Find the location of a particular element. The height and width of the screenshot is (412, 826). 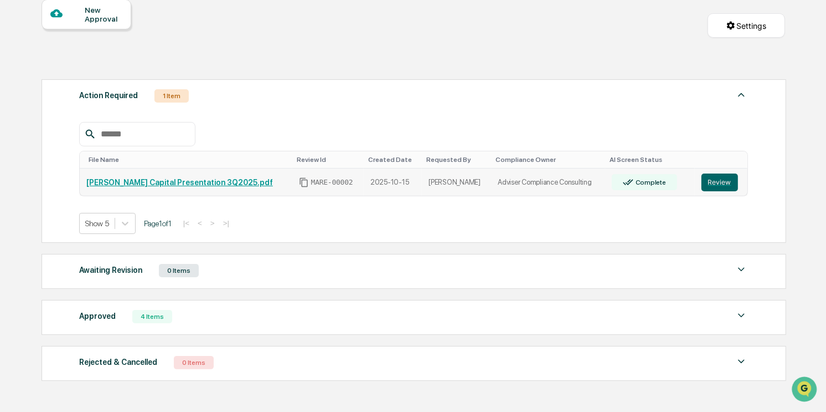

span: Copy Id is located at coordinates (304, 182).